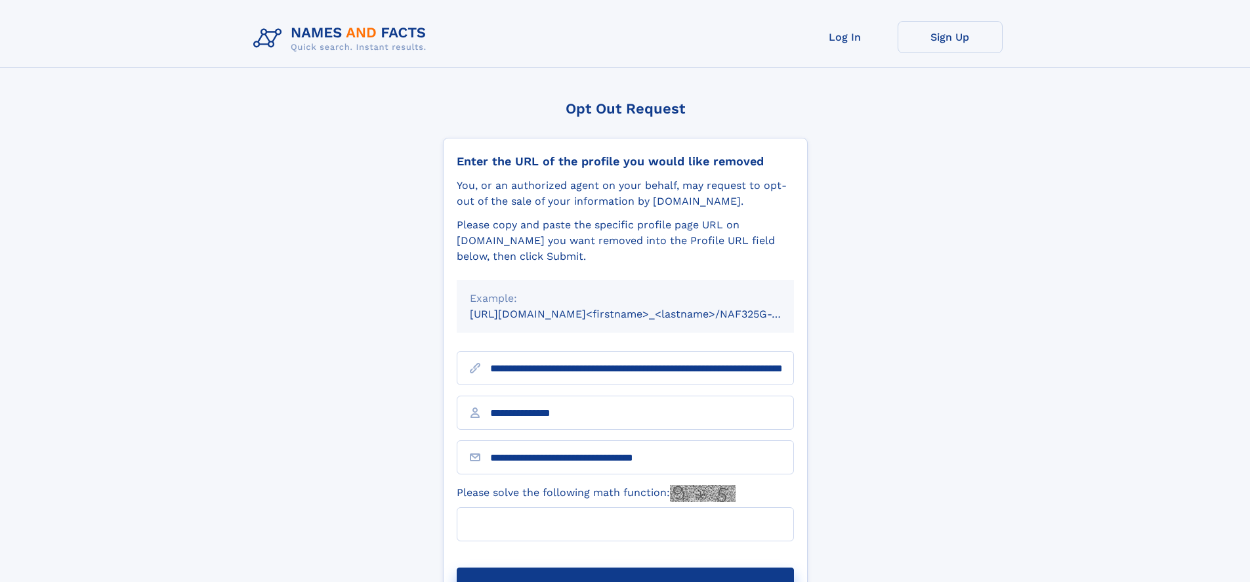 The image size is (1250, 582). Describe the element at coordinates (625, 161) in the screenshot. I see `div: Enter the URL of the profile you would like removed` at that location.